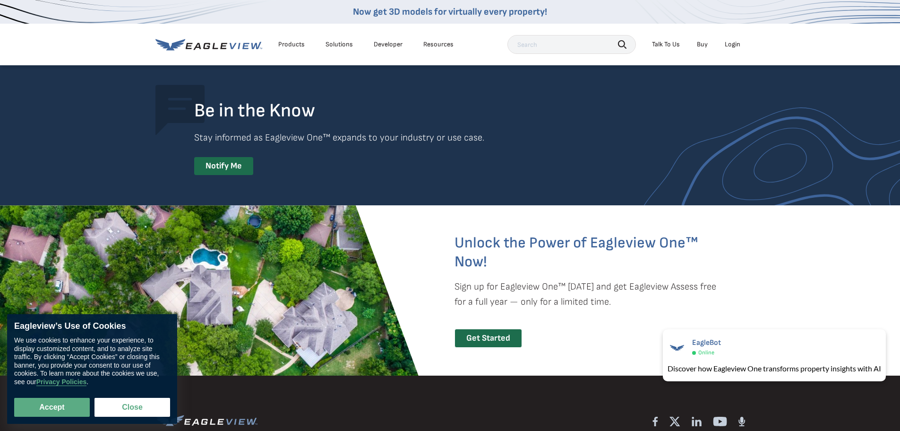 This screenshot has height=431, width=900. I want to click on p: Stay informed as Eagleview One™ expands to your industry or use case., so click(383, 138).